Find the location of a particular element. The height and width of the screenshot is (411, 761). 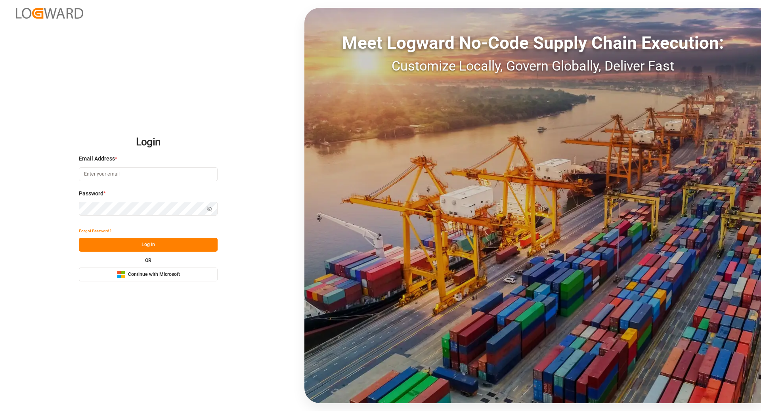

div: Meet Logward No-Code Supply Chain Execution: is located at coordinates (532, 43).